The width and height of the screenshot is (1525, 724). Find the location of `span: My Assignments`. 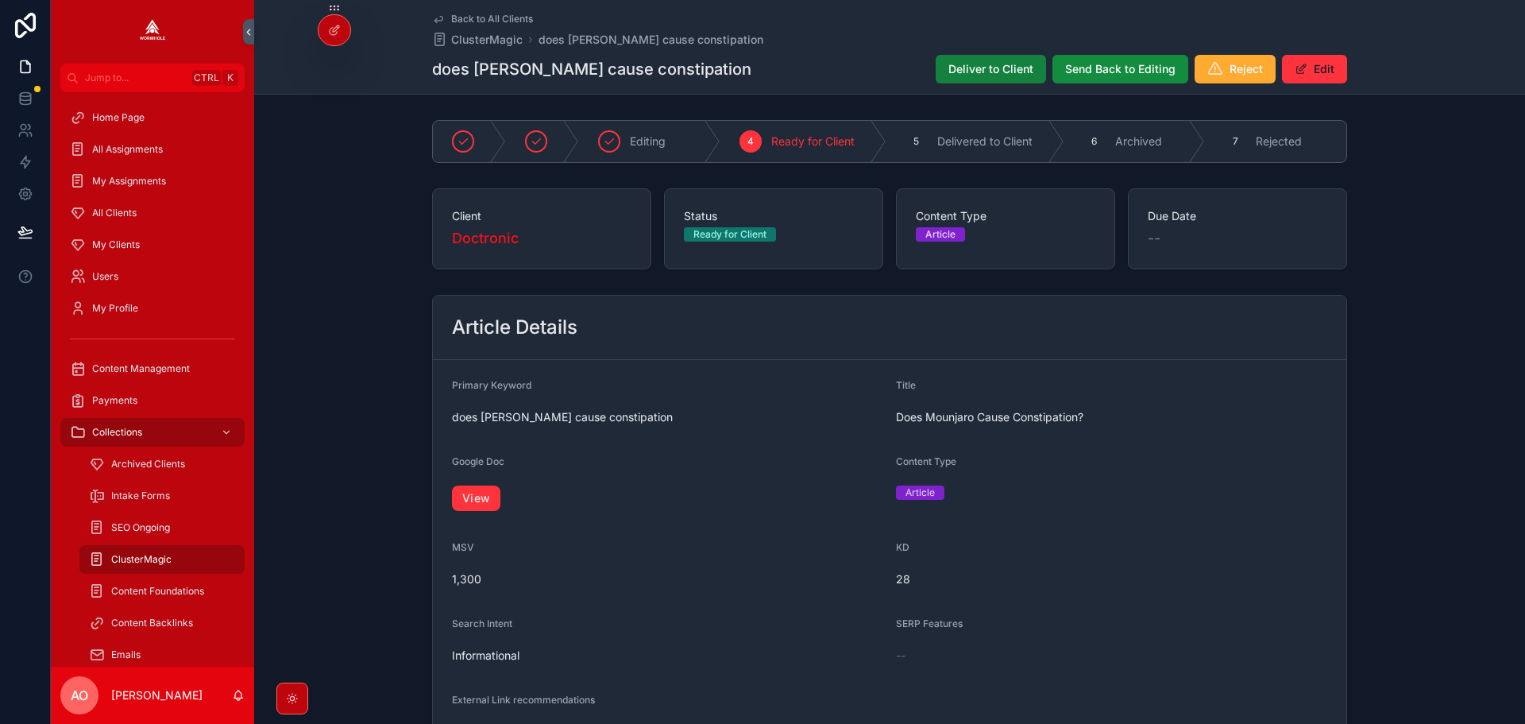

span: My Assignments is located at coordinates (129, 181).